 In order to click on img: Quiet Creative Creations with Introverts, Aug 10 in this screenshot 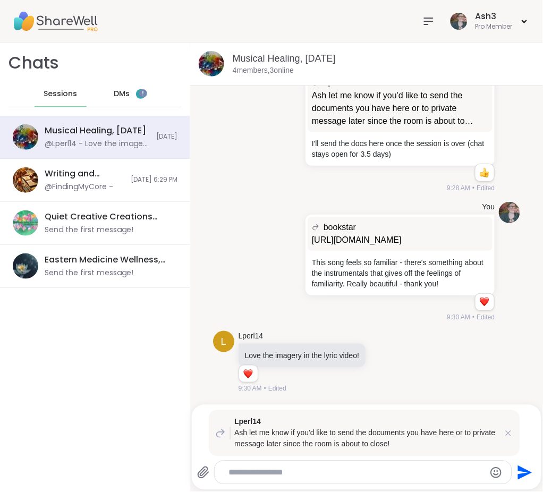, I will do `click(26, 223)`.